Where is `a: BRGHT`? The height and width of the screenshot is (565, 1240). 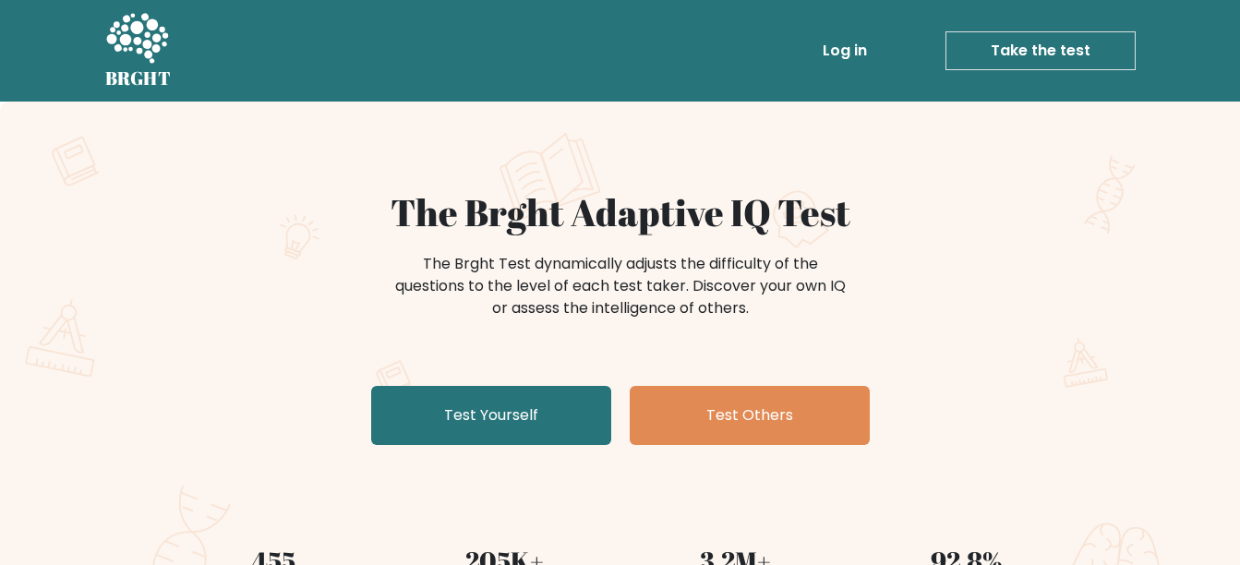 a: BRGHT is located at coordinates (138, 51).